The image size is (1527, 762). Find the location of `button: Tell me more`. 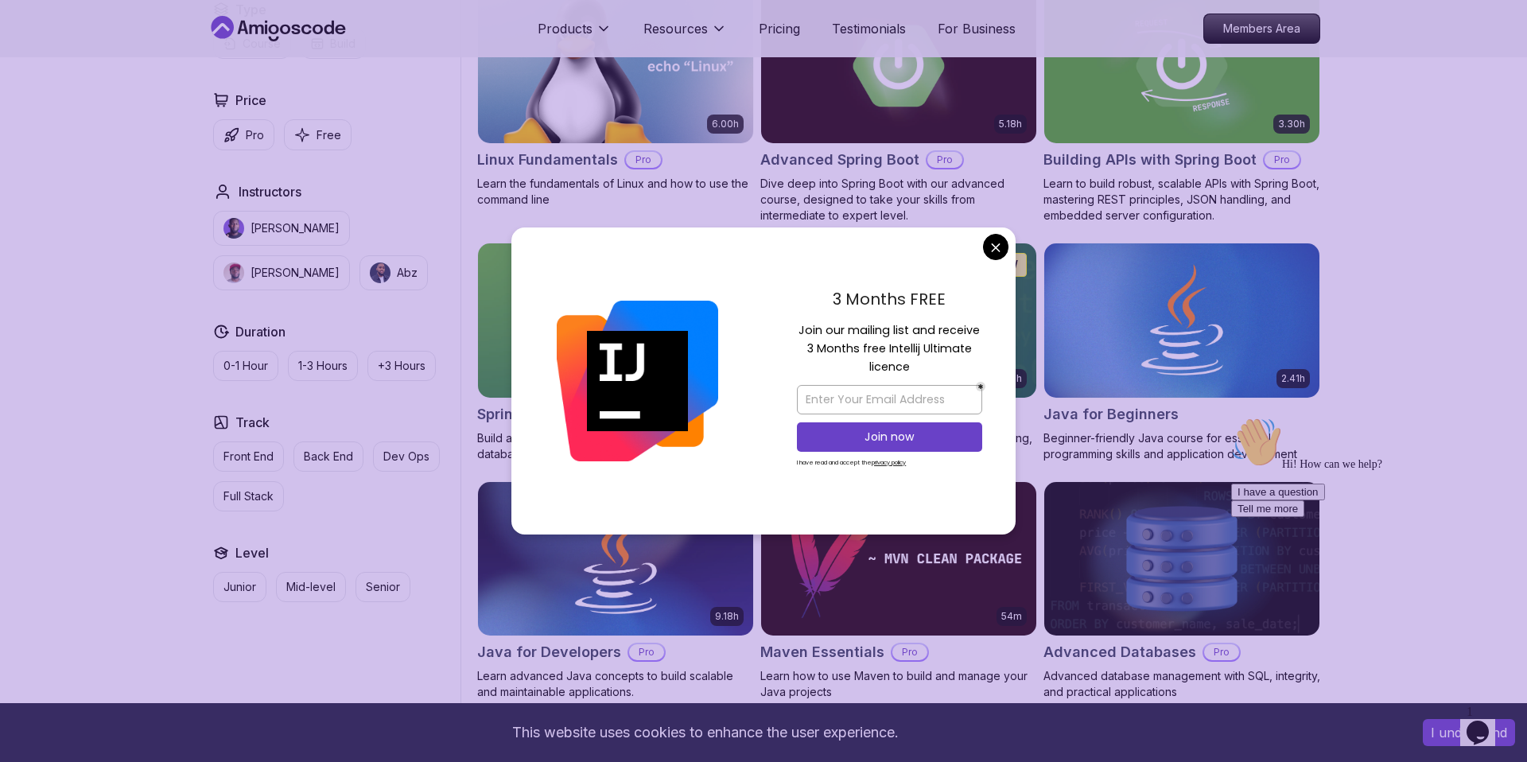

button: Tell me more is located at coordinates (43, 98).